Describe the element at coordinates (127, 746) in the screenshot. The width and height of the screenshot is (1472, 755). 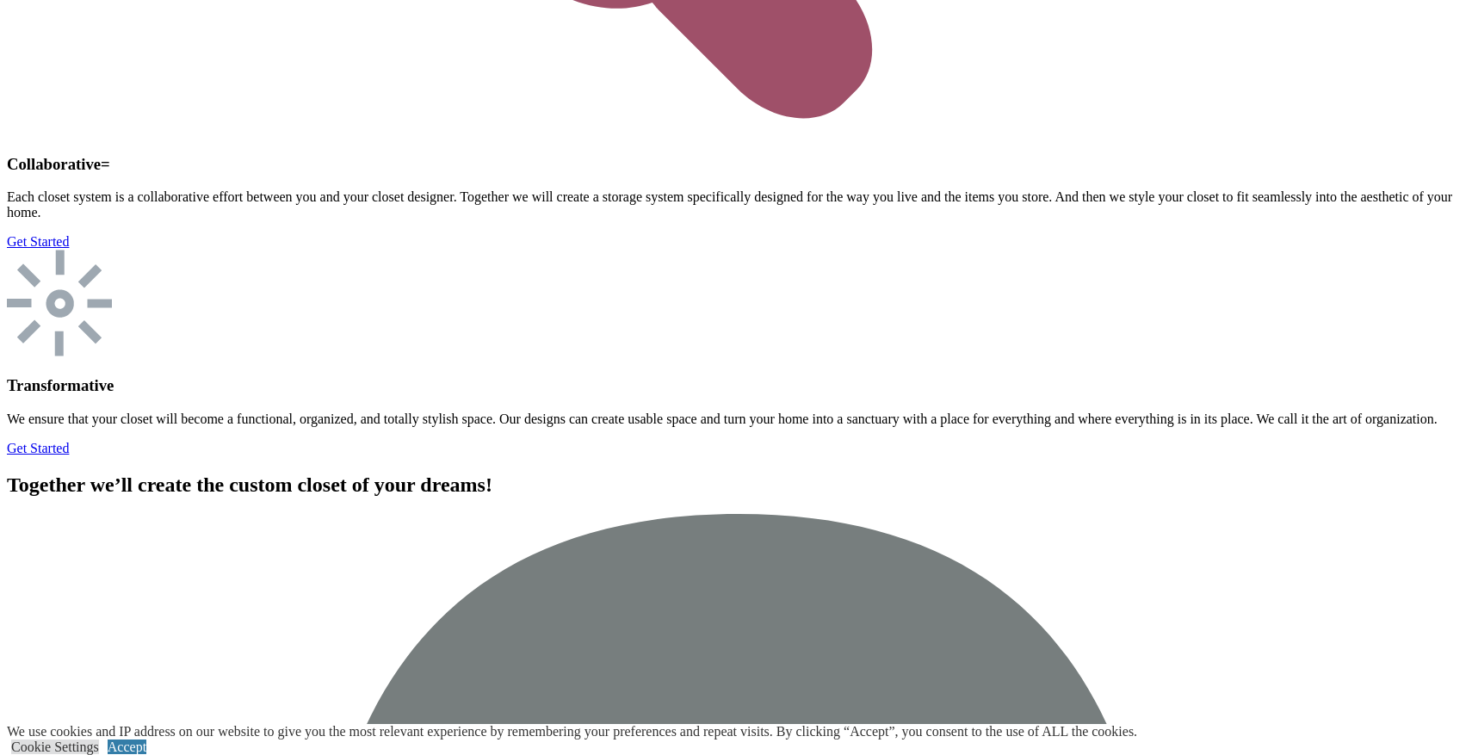
I see `a: Accept` at that location.